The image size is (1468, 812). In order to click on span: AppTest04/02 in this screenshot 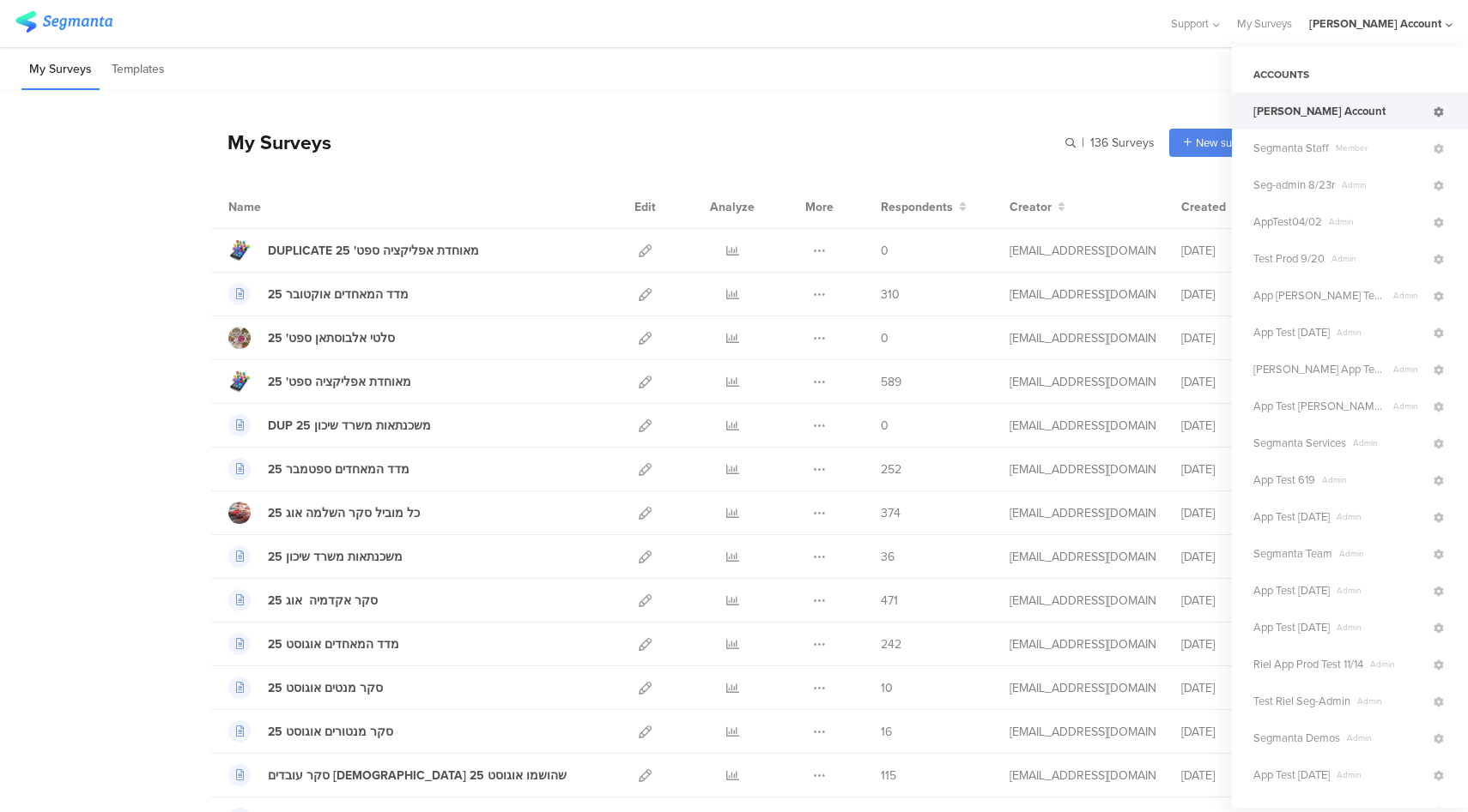, I will do `click(1287, 221)`.